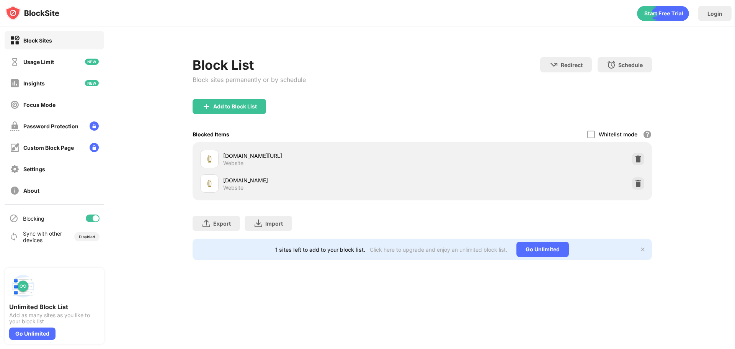 The height and width of the screenshot is (349, 735). I want to click on div: Unlimited Block List, so click(54, 306).